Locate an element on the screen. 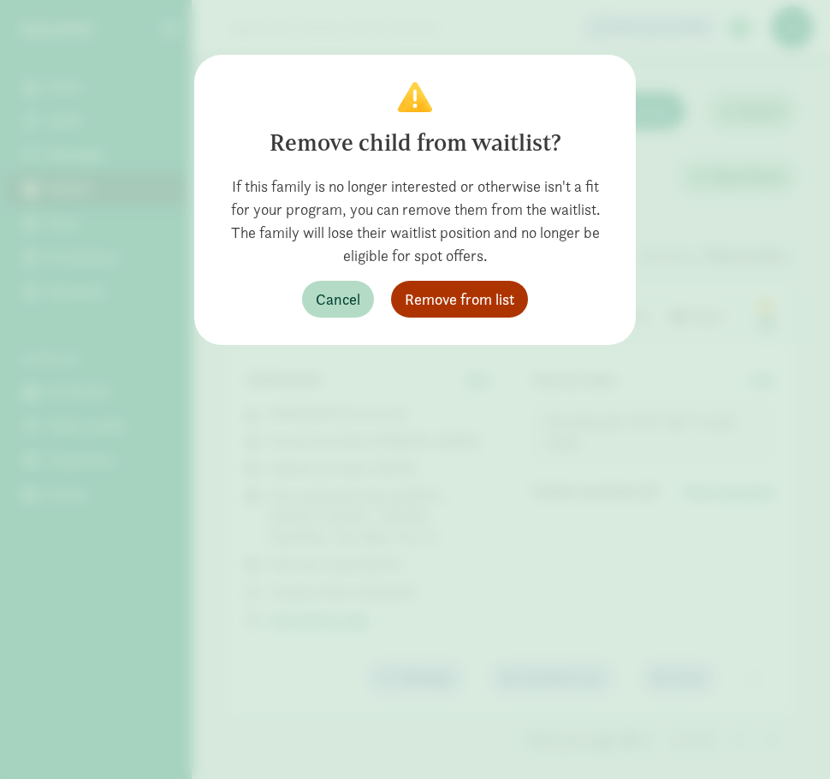  button: Cancel is located at coordinates (338, 299).